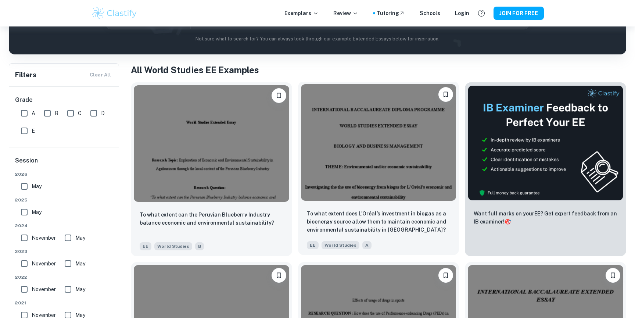 This screenshot has width=635, height=318. I want to click on a: Schools, so click(430, 13).